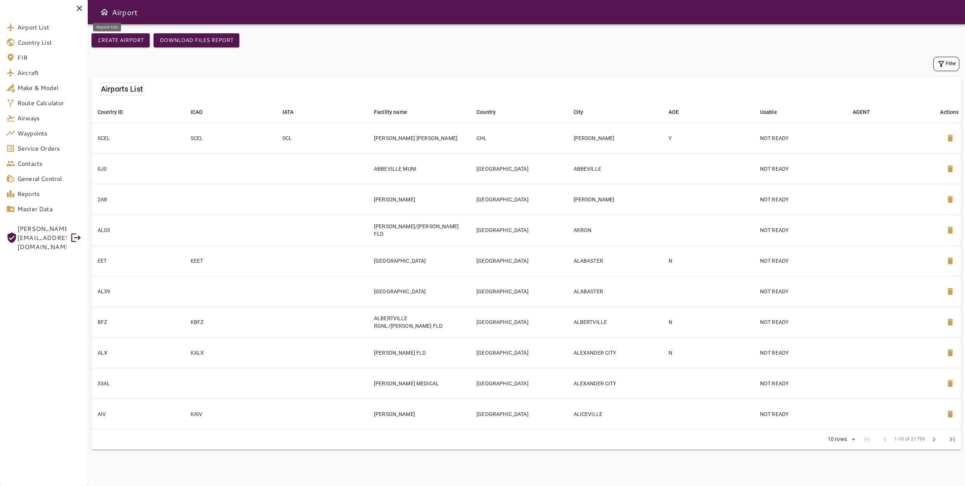 This screenshot has width=965, height=486. I want to click on span: First Page, so click(867, 439).